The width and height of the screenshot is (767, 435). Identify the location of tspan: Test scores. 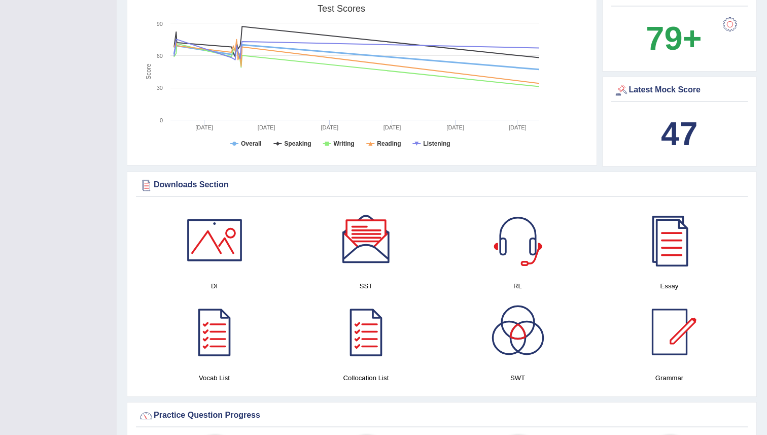
(342, 9).